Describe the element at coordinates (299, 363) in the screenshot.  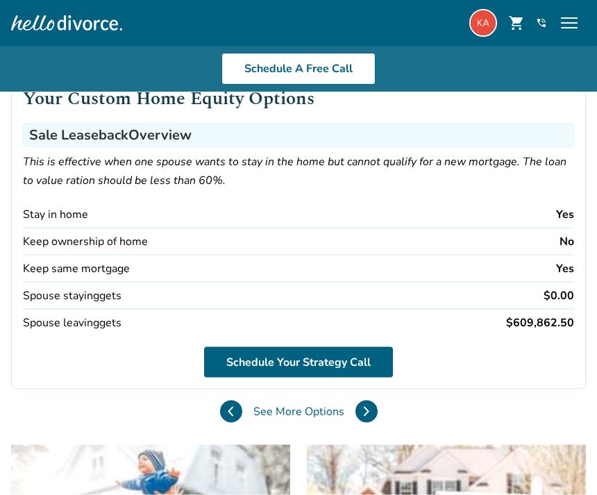
I see `a: Schedule Your Strategy Call` at that location.